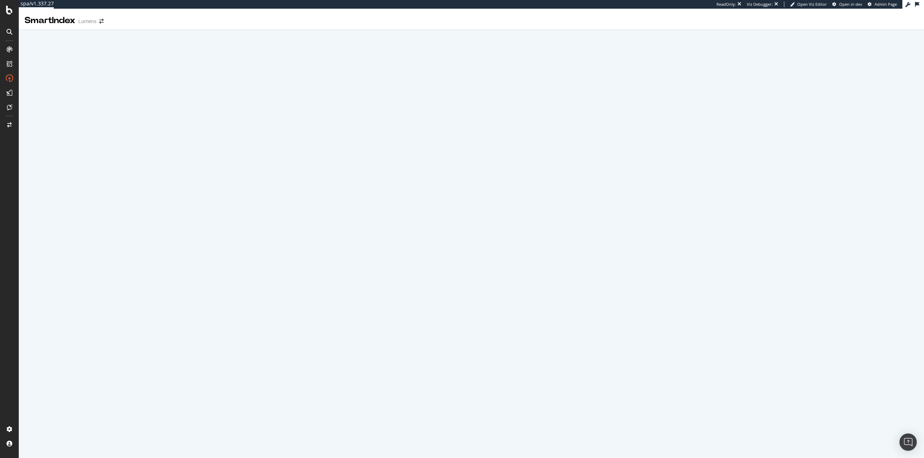 Image resolution: width=924 pixels, height=458 pixels. I want to click on div: ReadOnly:, so click(727, 4).